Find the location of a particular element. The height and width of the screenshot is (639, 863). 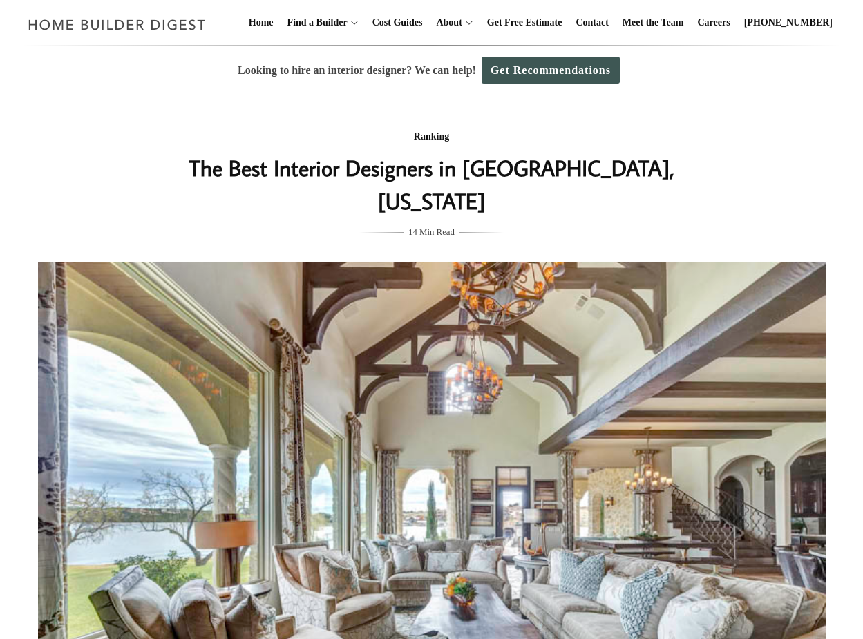

a: Meet the Team is located at coordinates (653, 23).